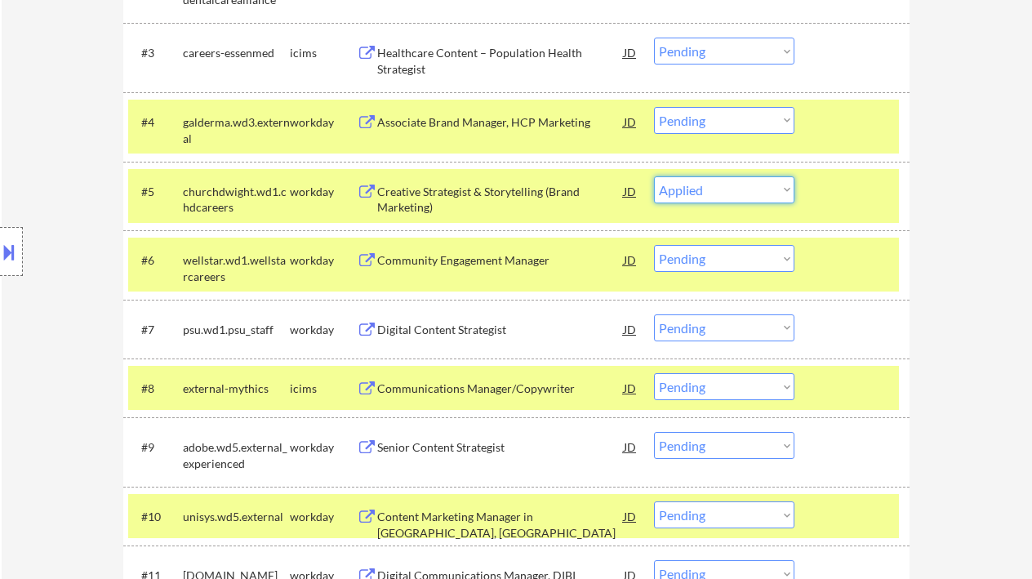 This screenshot has width=1032, height=579. What do you see at coordinates (501, 123) in the screenshot?
I see `div: Associate Brand Manager, HCP Marketing` at bounding box center [501, 123].